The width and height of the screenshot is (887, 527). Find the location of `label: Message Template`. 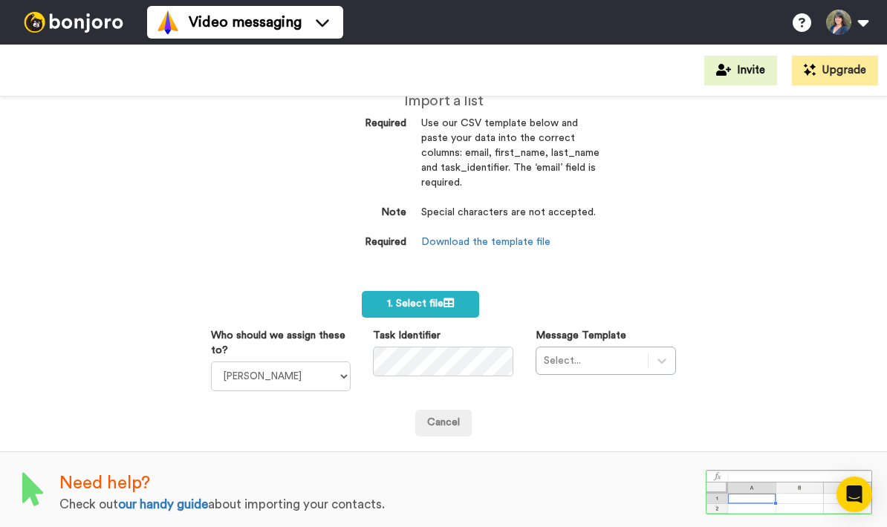

label: Message Template is located at coordinates (581, 336).